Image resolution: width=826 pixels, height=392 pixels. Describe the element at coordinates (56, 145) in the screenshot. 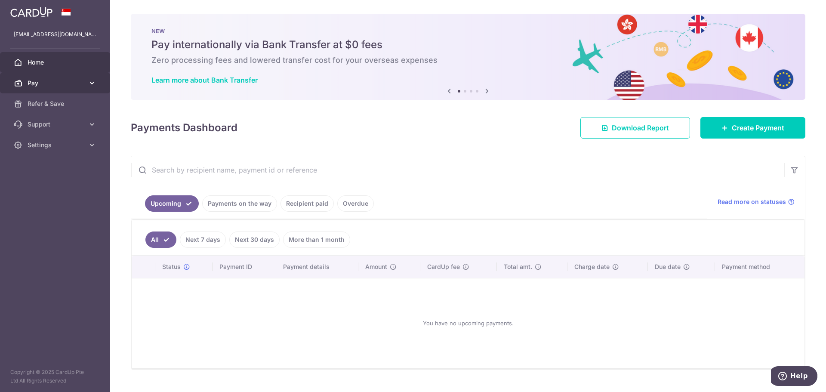

I see `span: Settings` at that location.